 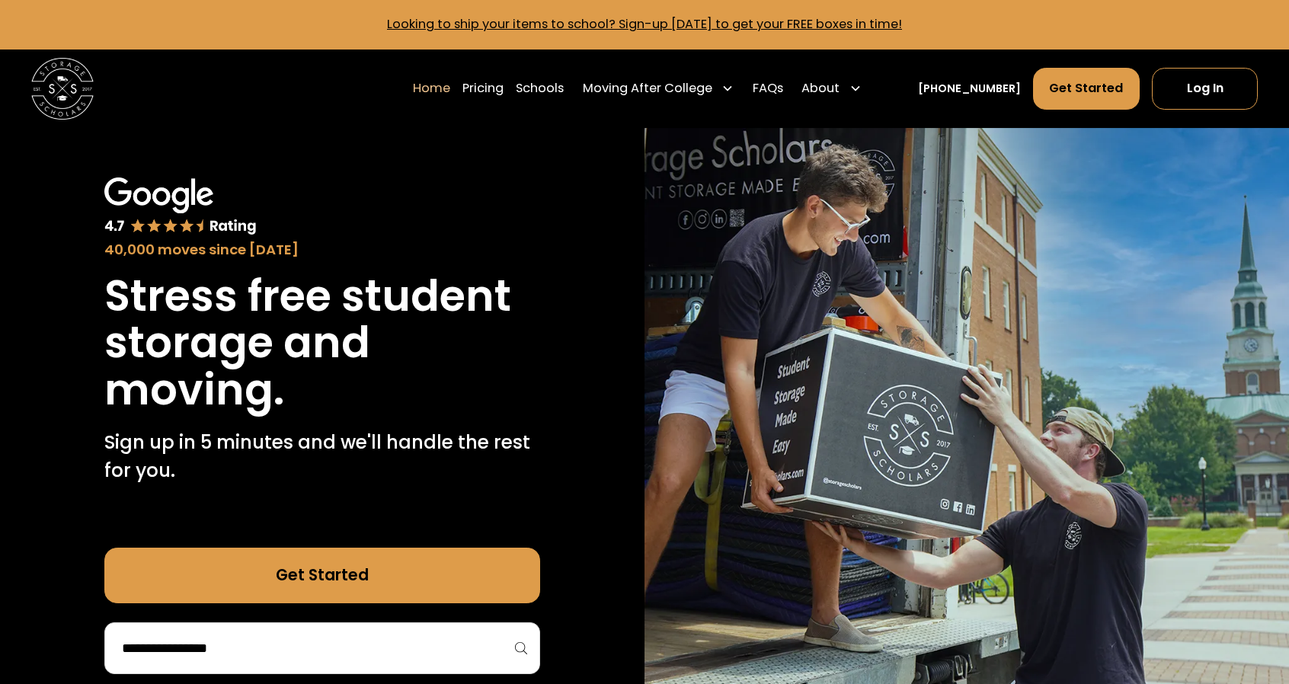 I want to click on img: Storage Scholars main logo, so click(x=62, y=89).